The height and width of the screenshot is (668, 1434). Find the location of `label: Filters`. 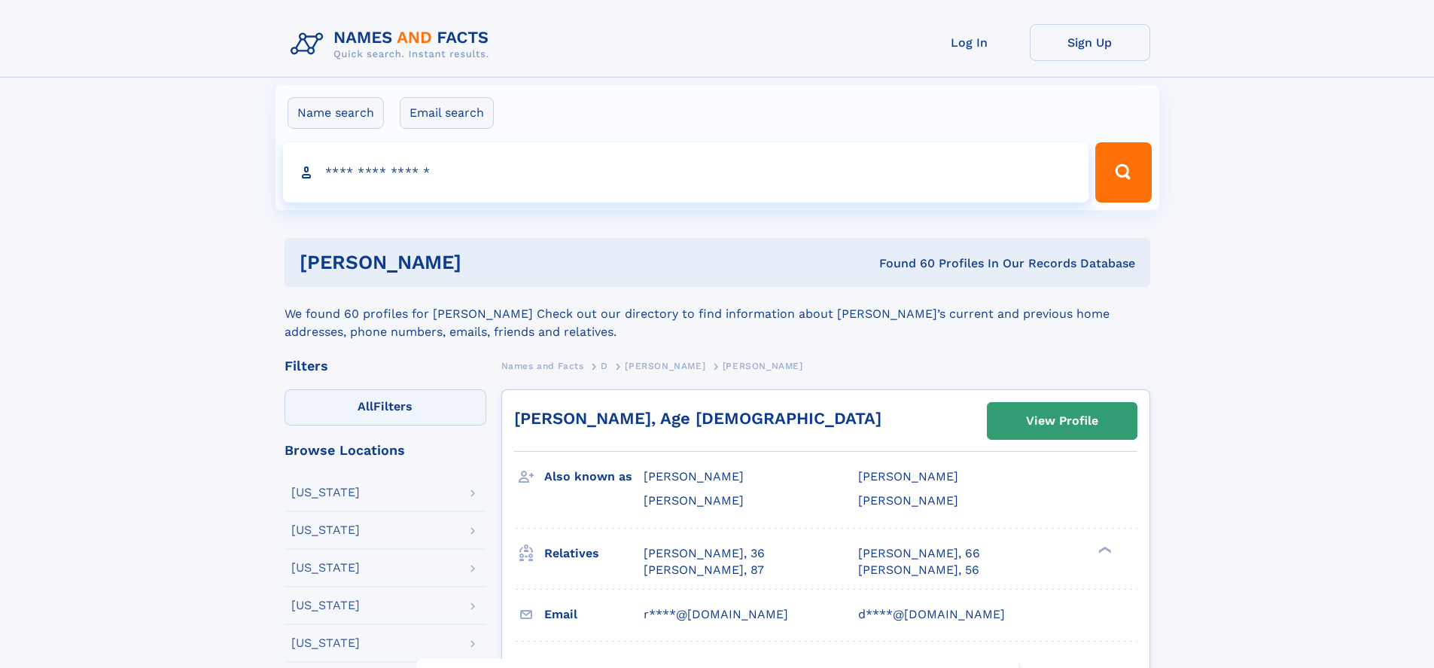

label: Filters is located at coordinates (385, 407).